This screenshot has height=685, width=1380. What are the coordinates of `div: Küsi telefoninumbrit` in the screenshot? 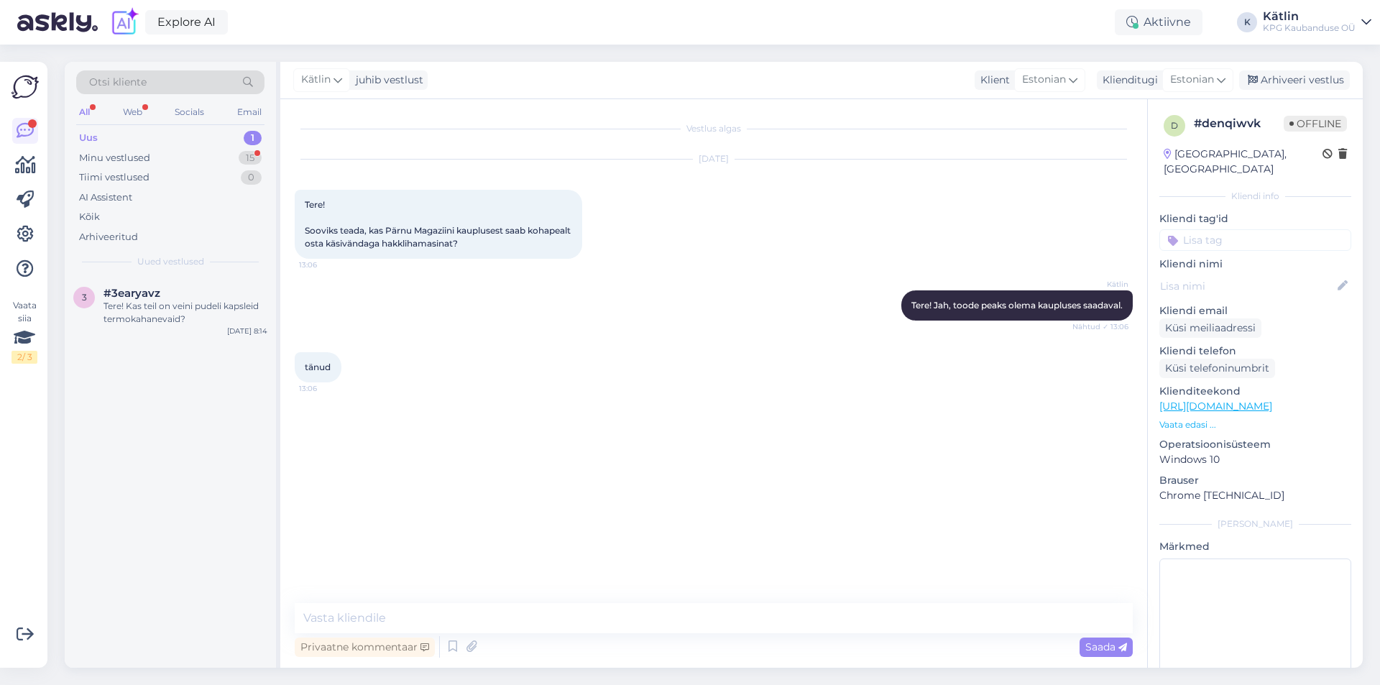 It's located at (1217, 368).